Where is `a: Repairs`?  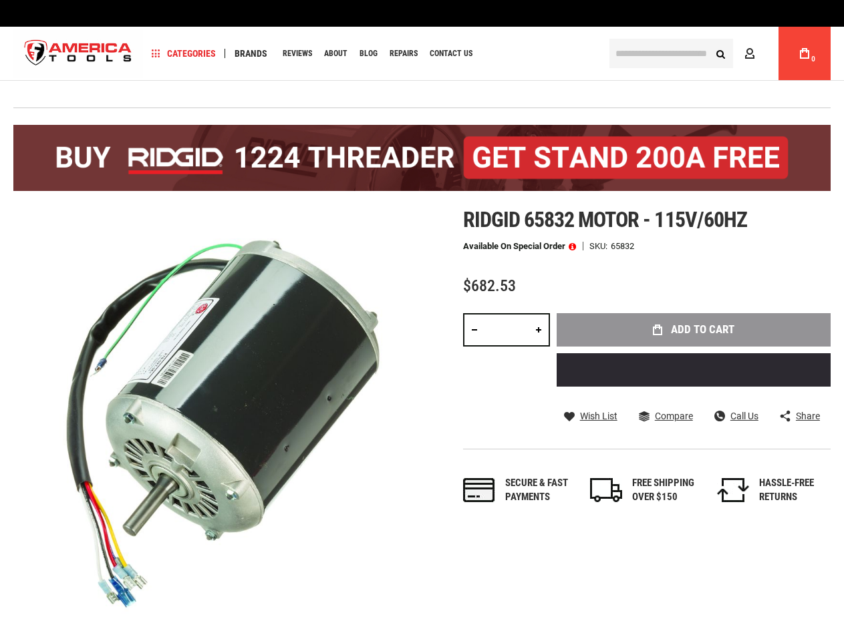 a: Repairs is located at coordinates (404, 53).